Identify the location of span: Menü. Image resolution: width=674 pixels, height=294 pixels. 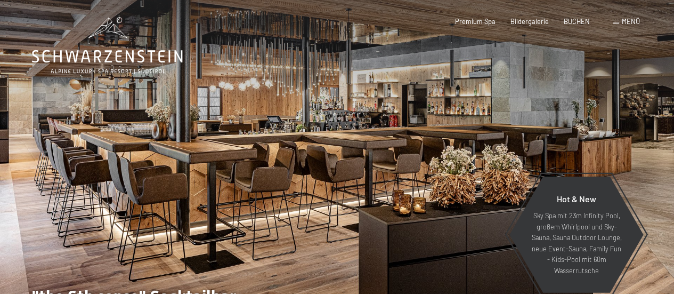
(631, 21).